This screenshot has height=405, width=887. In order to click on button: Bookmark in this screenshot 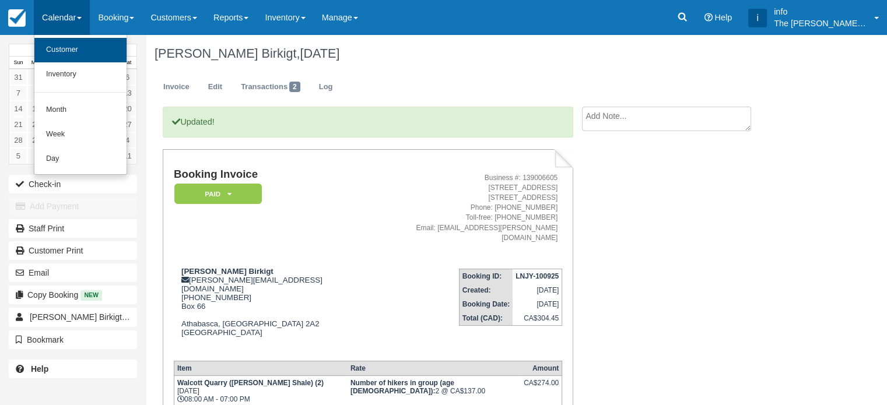, I will do `click(73, 340)`.